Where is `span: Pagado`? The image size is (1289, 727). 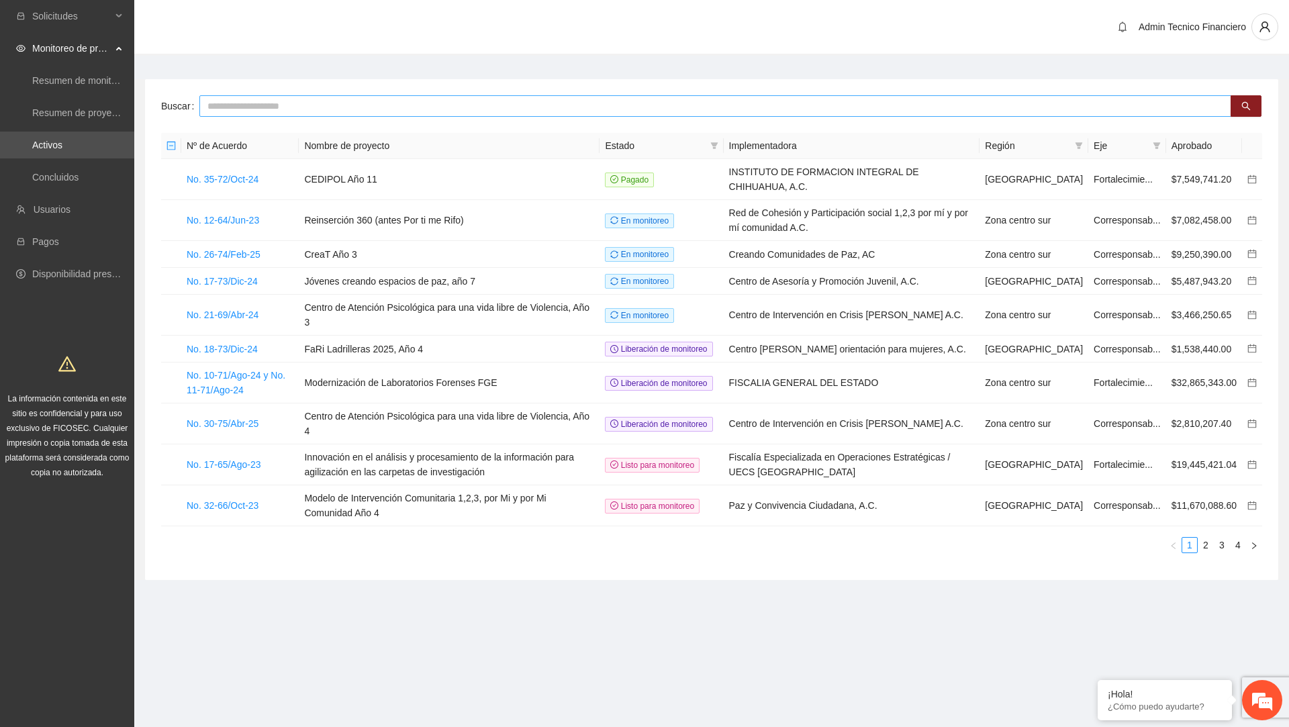 span: Pagado is located at coordinates (629, 180).